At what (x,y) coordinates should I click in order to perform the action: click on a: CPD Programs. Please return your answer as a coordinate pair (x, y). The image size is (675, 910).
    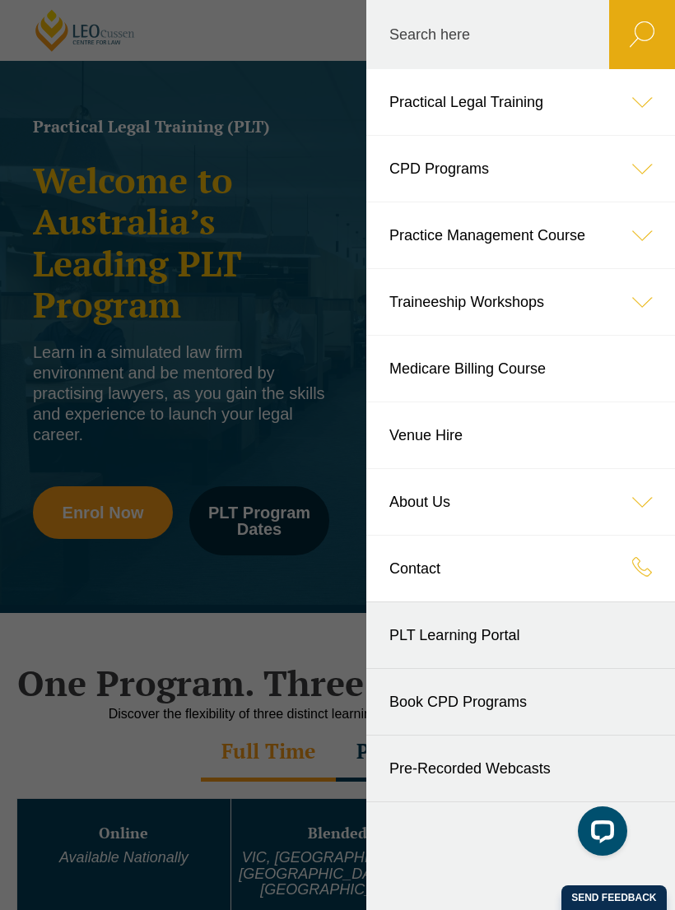
    Looking at the image, I should click on (520, 169).